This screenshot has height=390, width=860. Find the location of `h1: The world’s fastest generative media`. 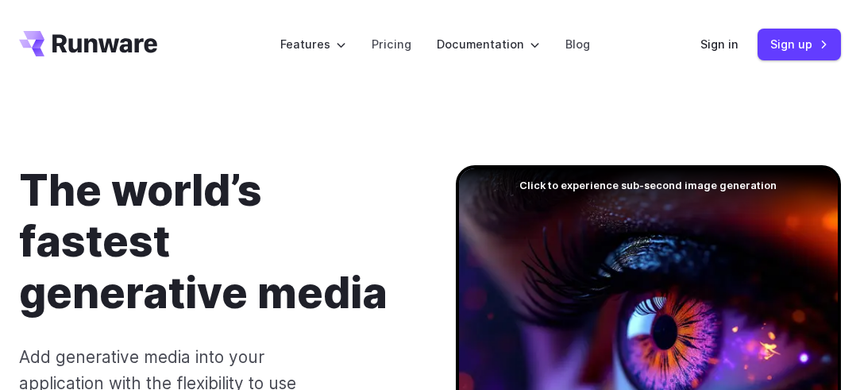

h1: The world’s fastest generative media is located at coordinates (212, 242).